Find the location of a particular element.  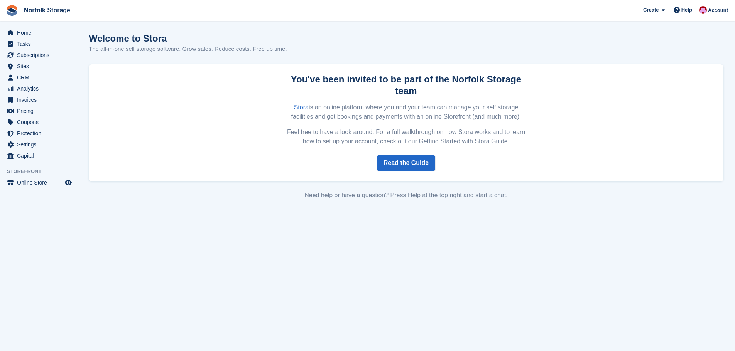

h1: Welcome to Stora is located at coordinates (188, 38).